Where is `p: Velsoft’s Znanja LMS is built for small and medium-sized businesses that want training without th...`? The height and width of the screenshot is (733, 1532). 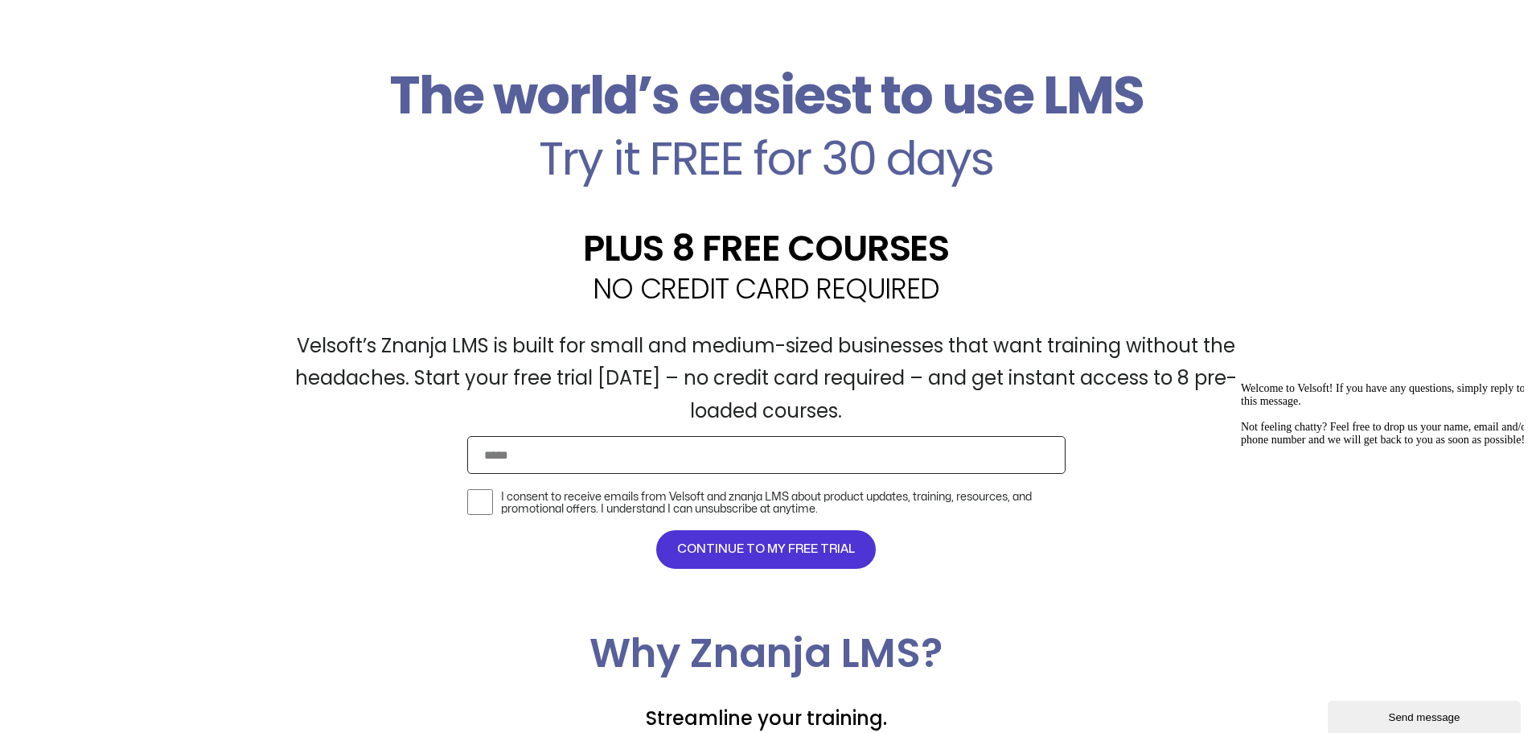
p: Velsoft’s Znanja LMS is built for small and medium-sized businesses that want training without th... is located at coordinates (766, 379).